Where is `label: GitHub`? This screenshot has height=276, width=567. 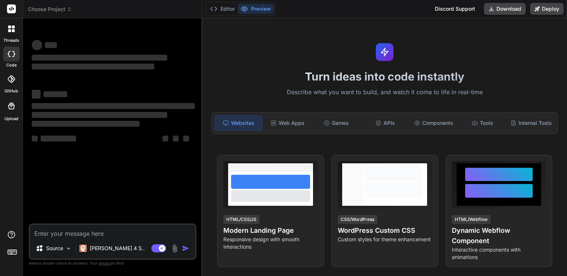
label: GitHub is located at coordinates (11, 91).